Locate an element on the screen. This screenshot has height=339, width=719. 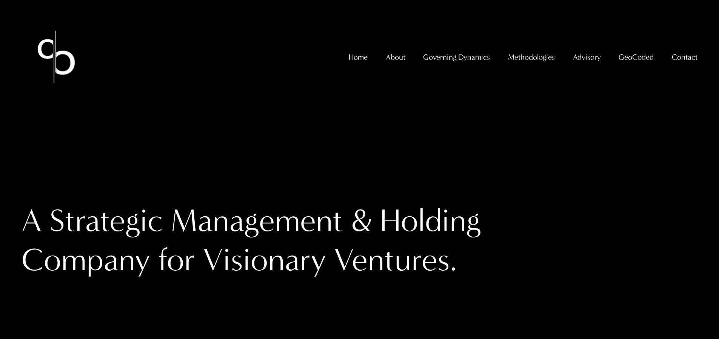
div: Holding is located at coordinates (430, 221).